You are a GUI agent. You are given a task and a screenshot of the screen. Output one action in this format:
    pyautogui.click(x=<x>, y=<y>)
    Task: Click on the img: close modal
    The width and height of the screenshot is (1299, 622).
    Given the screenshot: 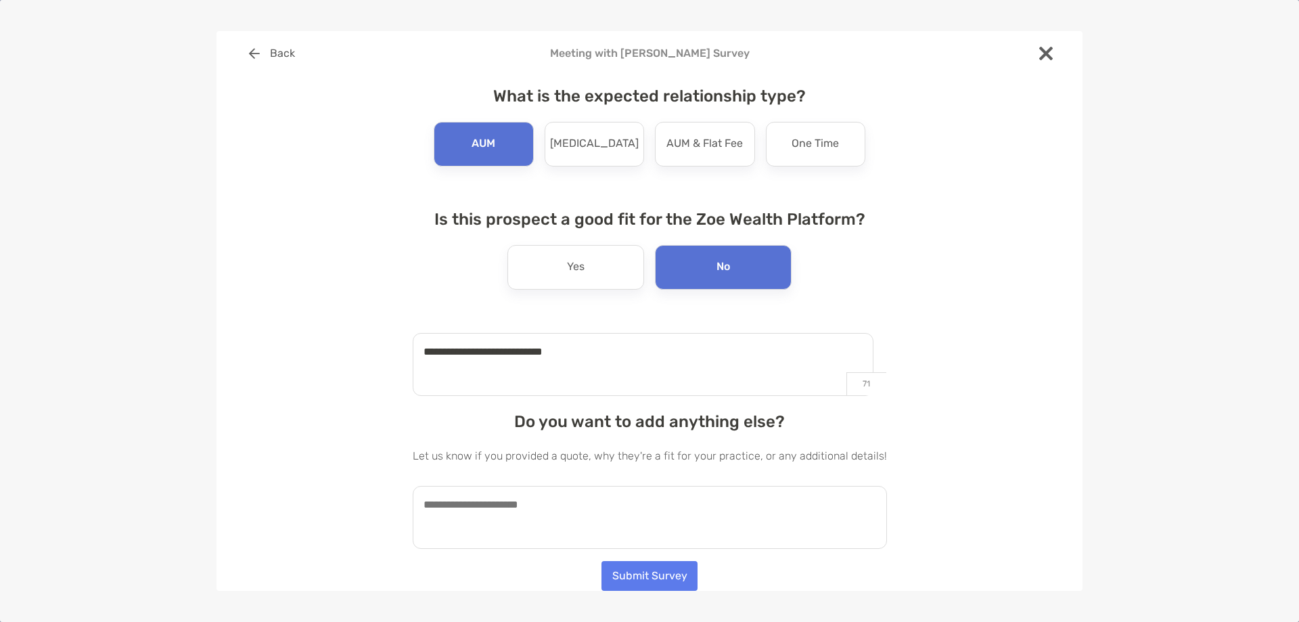 What is the action you would take?
    pyautogui.click(x=1046, y=53)
    